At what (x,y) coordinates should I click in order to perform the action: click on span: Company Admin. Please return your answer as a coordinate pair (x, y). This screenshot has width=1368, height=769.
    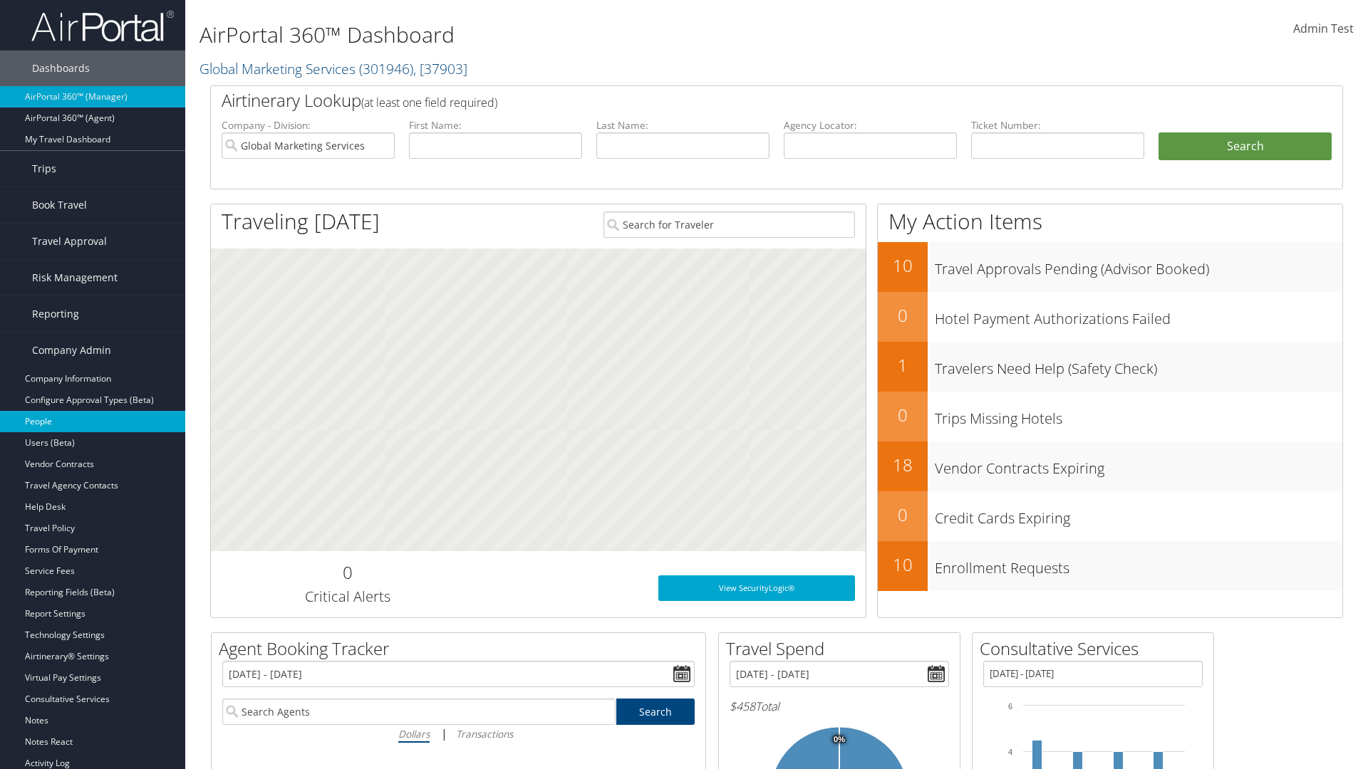
    Looking at the image, I should click on (71, 350).